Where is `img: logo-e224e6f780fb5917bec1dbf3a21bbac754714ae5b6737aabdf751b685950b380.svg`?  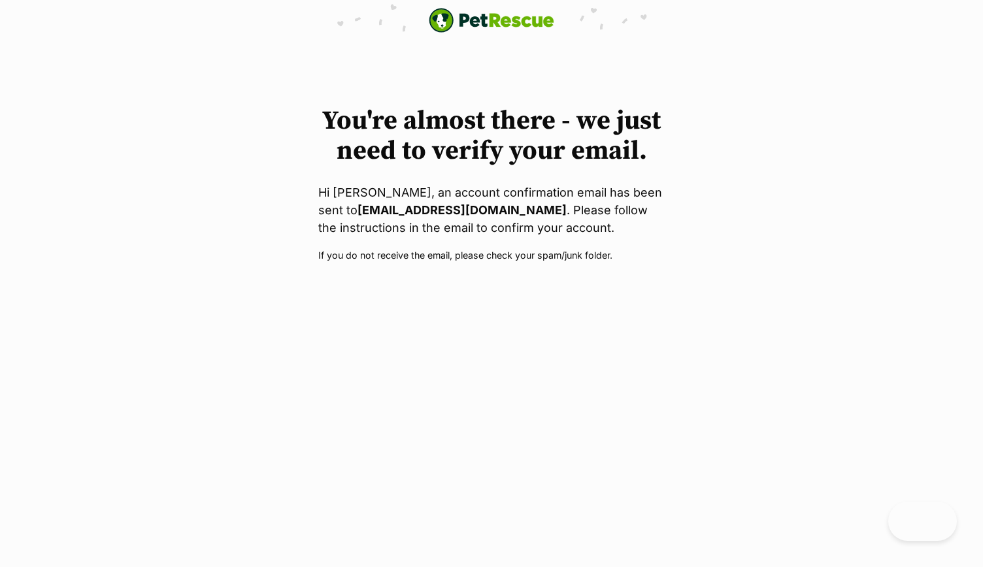
img: logo-e224e6f780fb5917bec1dbf3a21bbac754714ae5b6737aabdf751b685950b380.svg is located at coordinates (492, 20).